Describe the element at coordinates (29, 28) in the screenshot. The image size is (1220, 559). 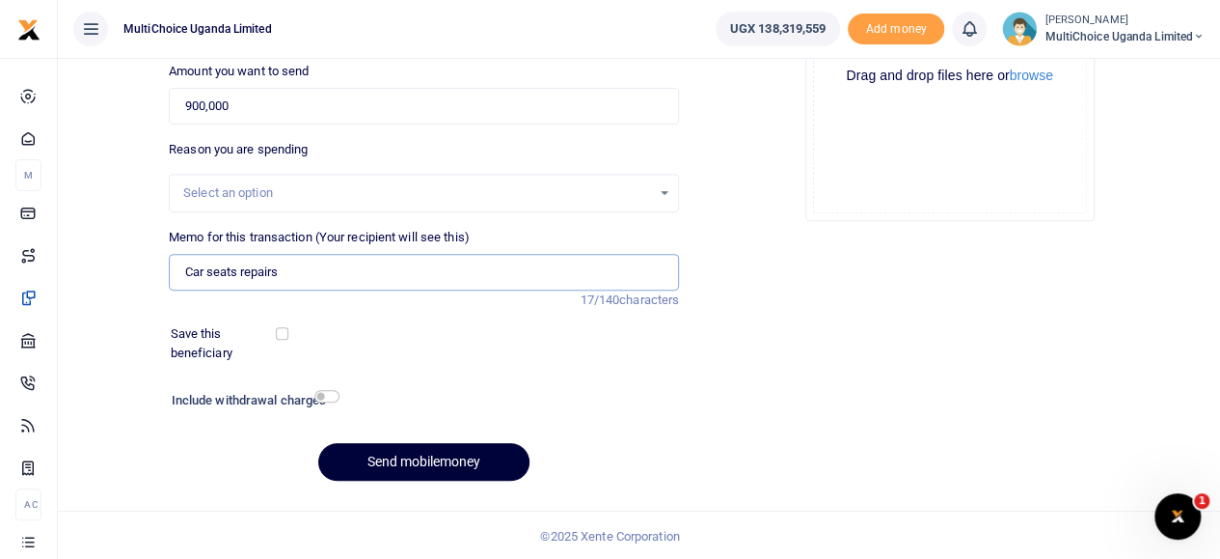
I see `a: logo-small logo-large logo-large` at that location.